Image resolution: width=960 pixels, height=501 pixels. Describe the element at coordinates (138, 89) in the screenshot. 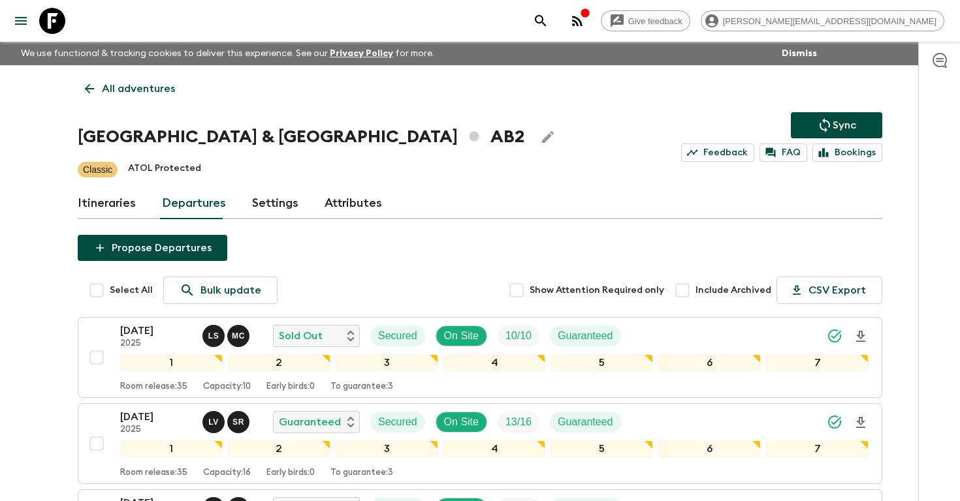

I see `p: All adventures` at that location.